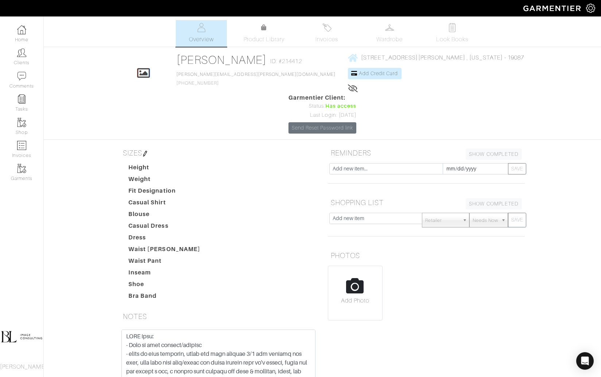  What do you see at coordinates (264, 34) in the screenshot?
I see `a: Product Library` at bounding box center [264, 34].